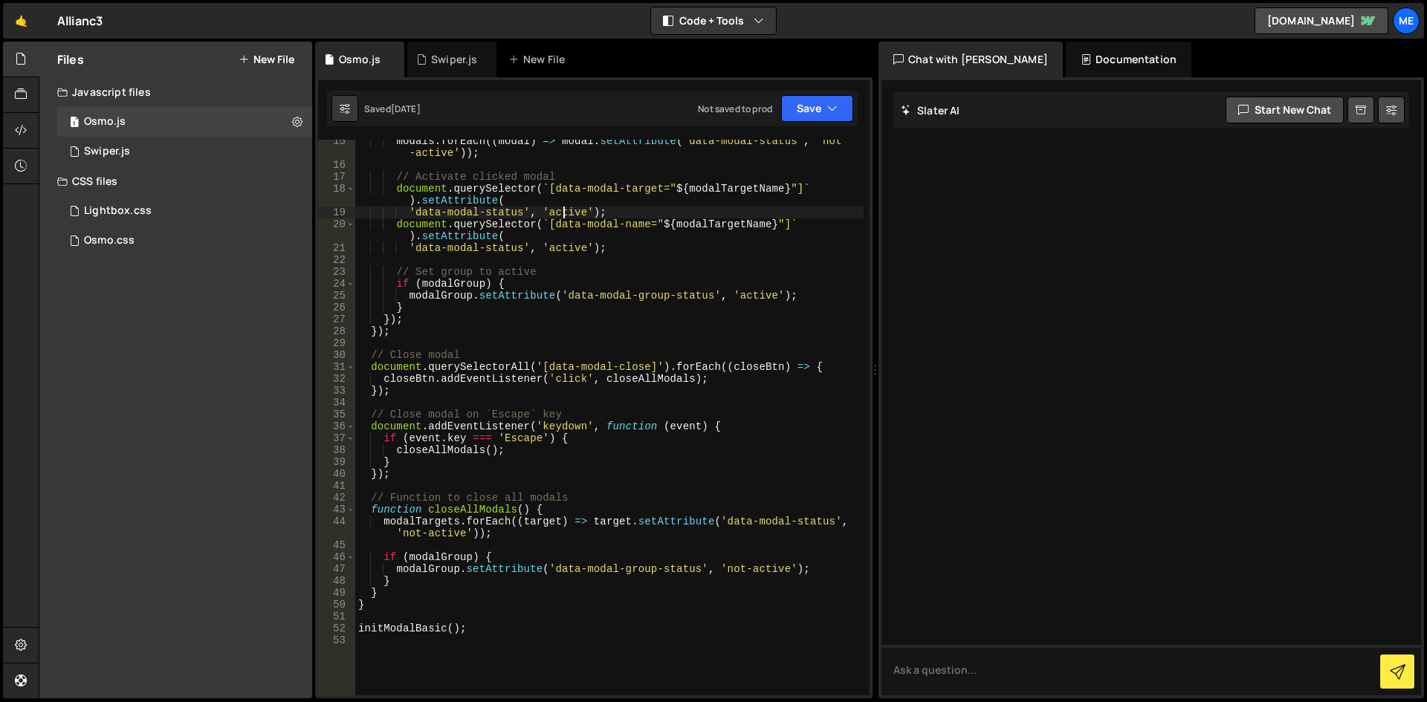  I want to click on a: Me, so click(1406, 21).